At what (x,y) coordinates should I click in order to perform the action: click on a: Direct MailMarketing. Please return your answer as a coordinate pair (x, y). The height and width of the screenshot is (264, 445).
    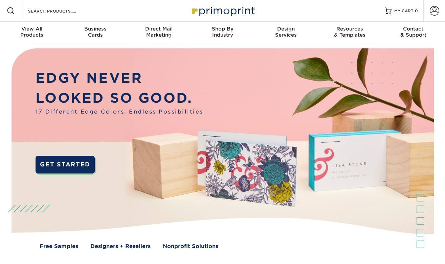
    Looking at the image, I should click on (159, 33).